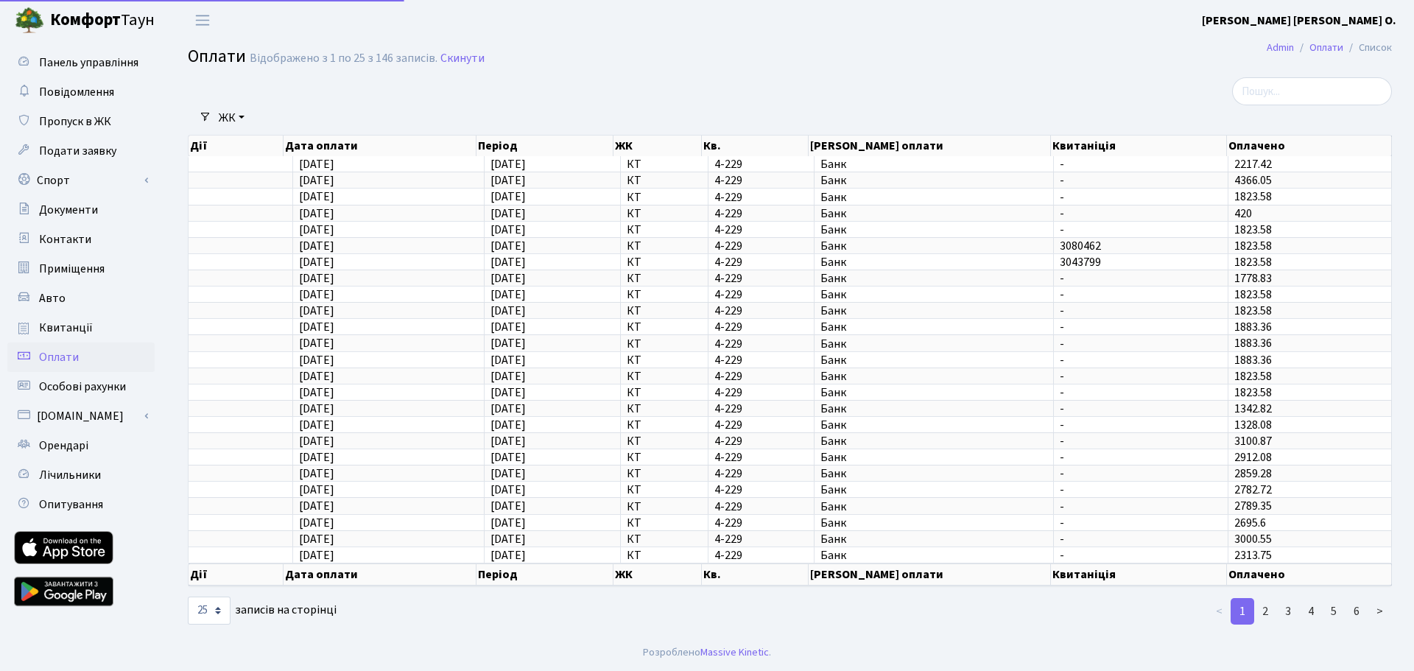  I want to click on input: Пошук..., so click(1312, 91).